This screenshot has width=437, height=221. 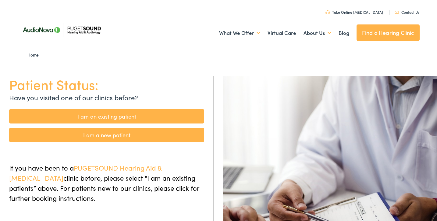 I want to click on a: About Us, so click(x=318, y=33).